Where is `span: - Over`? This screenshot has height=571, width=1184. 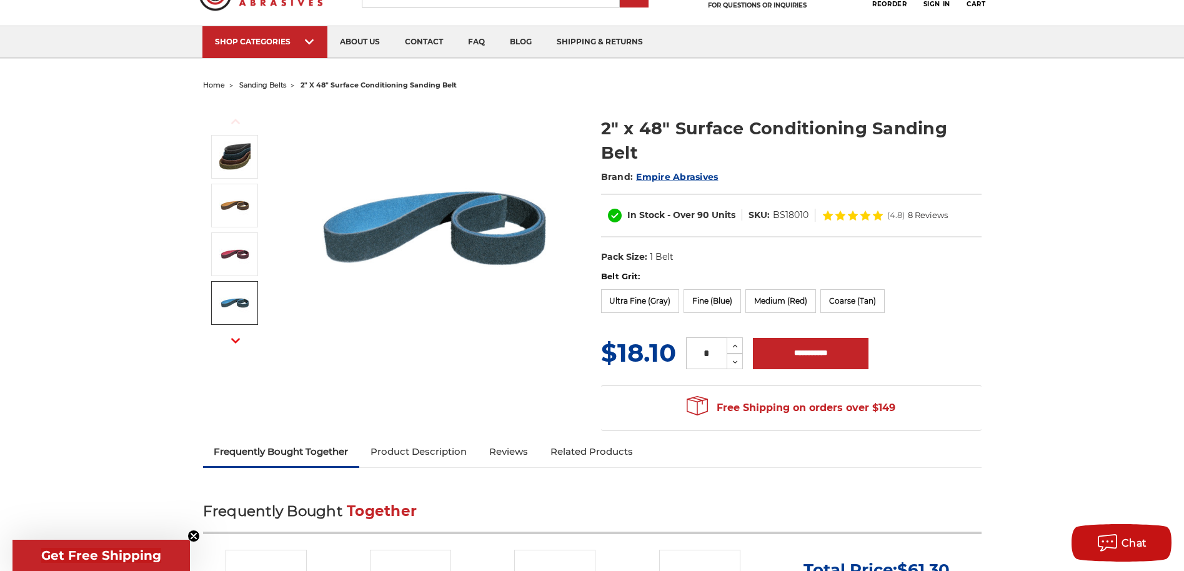 span: - Over is located at coordinates (681, 215).